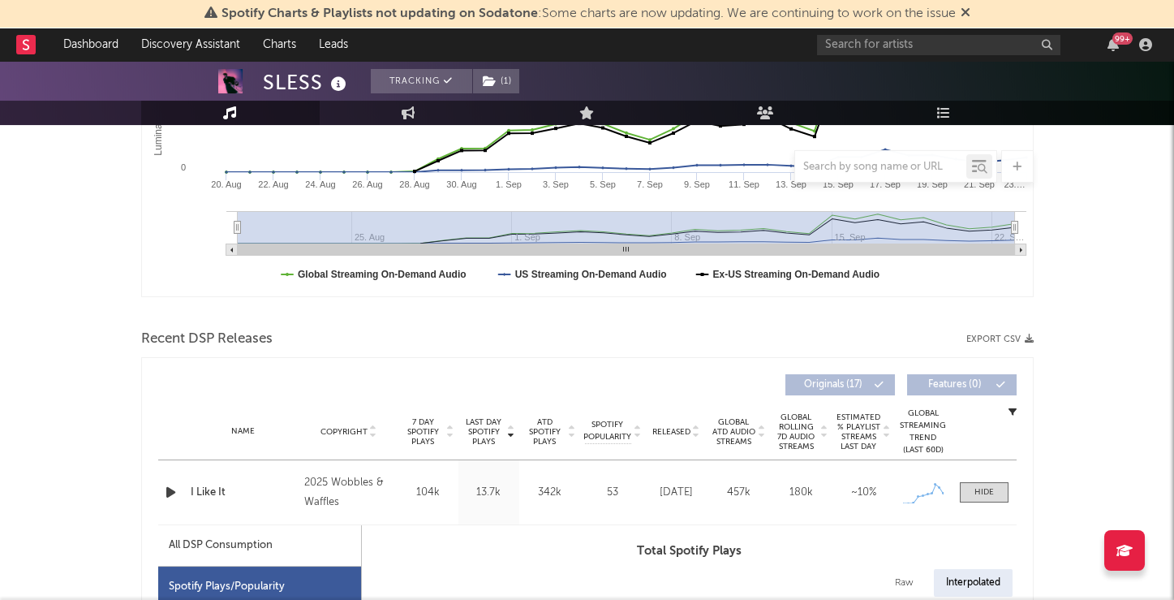  I want to click on span: Features ( 0 ), so click(955, 385).